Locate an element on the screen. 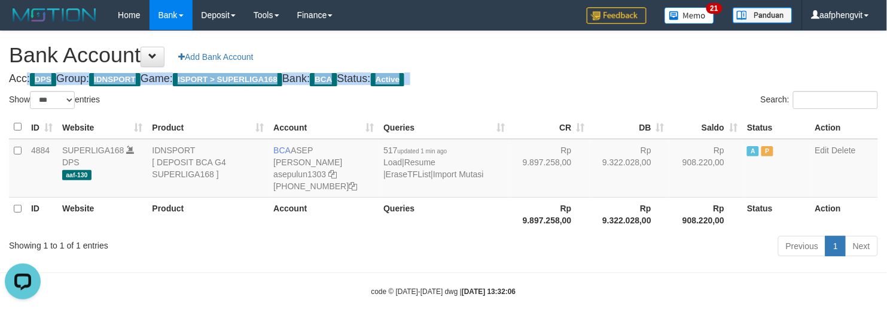  input: Search: is located at coordinates (836, 100).